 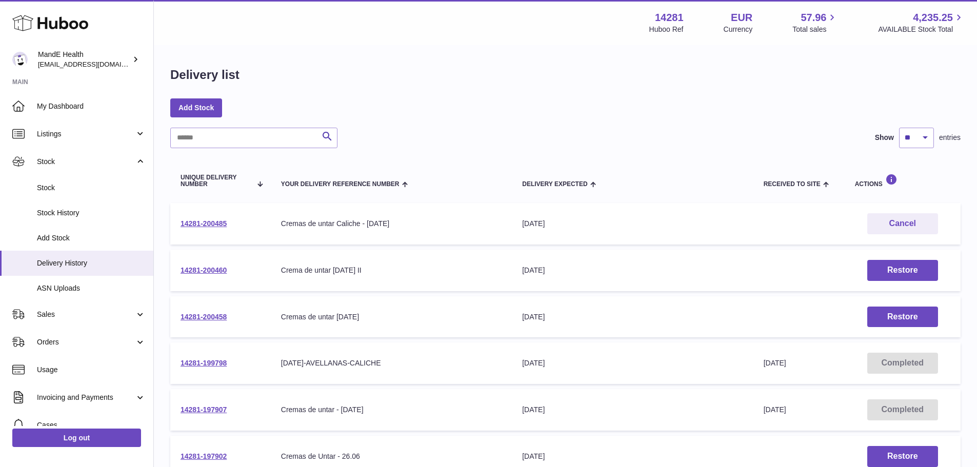 I want to click on span: Stock History, so click(x=91, y=213).